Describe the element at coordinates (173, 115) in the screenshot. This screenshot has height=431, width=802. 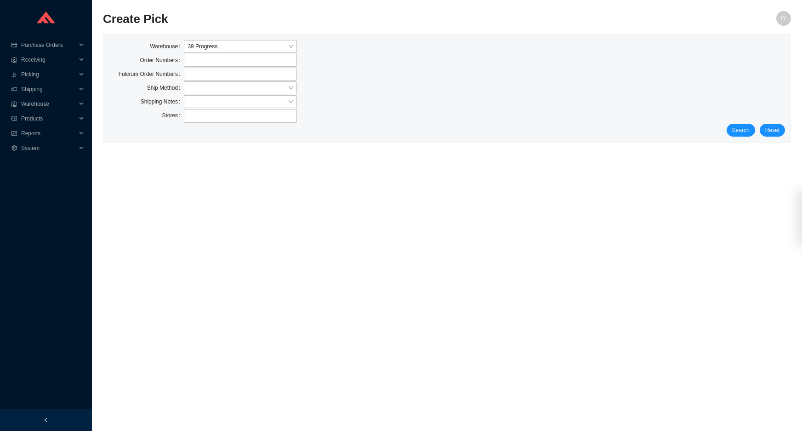
I see `label: Stores` at that location.